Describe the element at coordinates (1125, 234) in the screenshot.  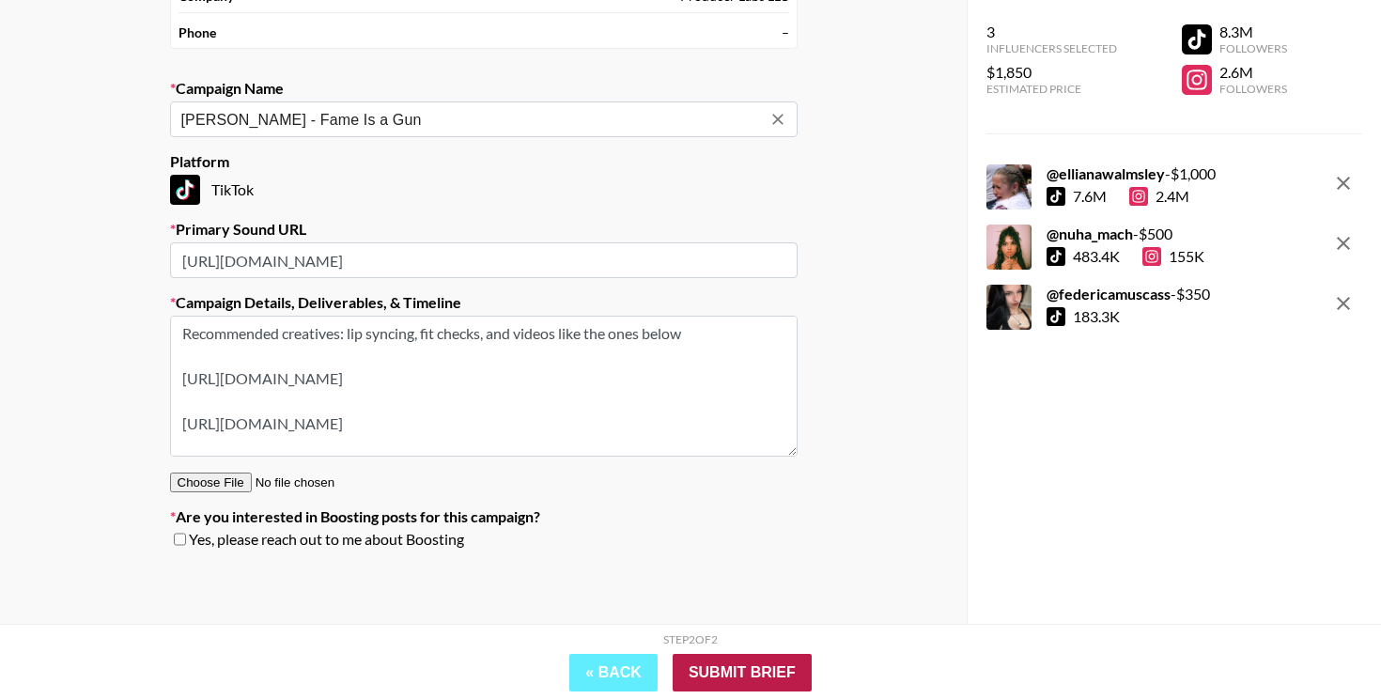
I see `div: - $ 500` at that location.